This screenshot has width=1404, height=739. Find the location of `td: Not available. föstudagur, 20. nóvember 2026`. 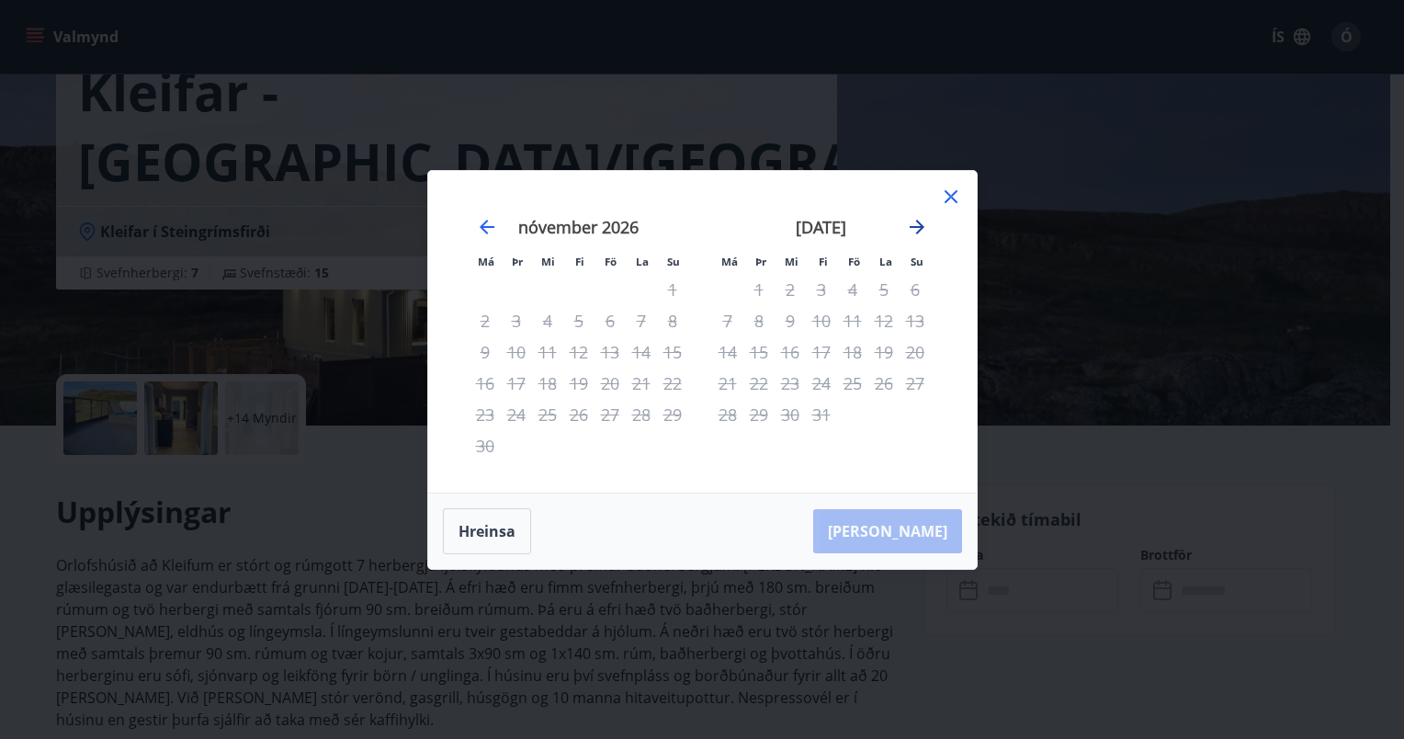

td: Not available. föstudagur, 20. nóvember 2026 is located at coordinates (610, 383).